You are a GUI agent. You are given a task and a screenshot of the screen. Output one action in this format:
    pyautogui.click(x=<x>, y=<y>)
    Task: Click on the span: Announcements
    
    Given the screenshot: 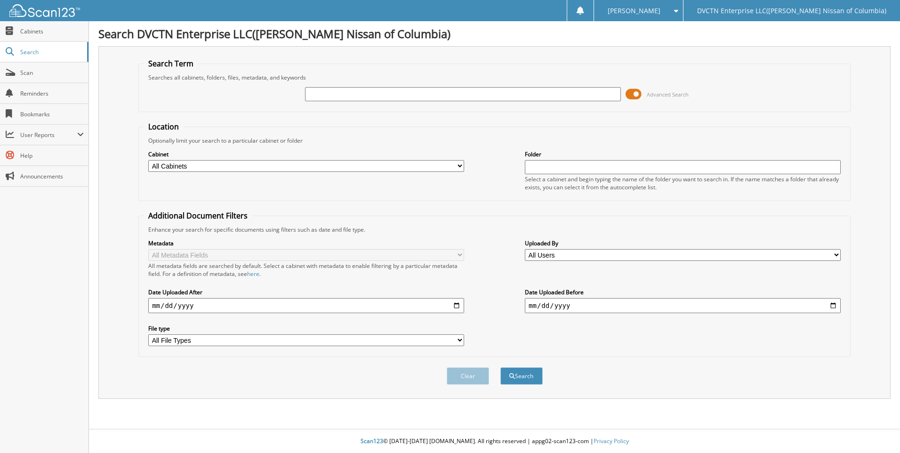 What is the action you would take?
    pyautogui.click(x=52, y=176)
    